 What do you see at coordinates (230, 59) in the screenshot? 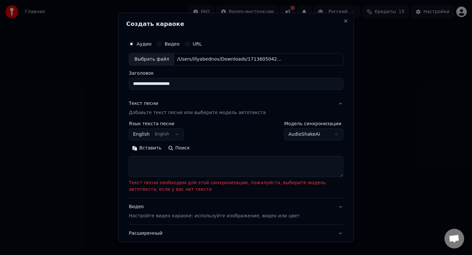
I see `div: /Users/illyabednov/Downloads/1713605042_antytila-vse-krasivo.mp3` at bounding box center [230, 59].